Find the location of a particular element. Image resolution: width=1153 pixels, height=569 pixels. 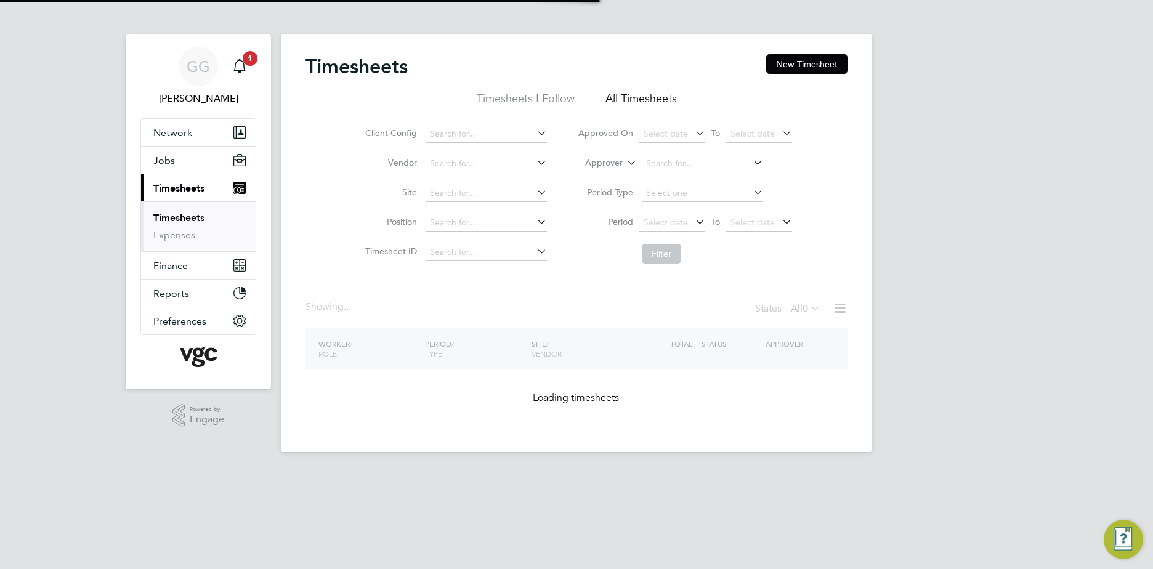

li: All Timesheets is located at coordinates (641, 102).